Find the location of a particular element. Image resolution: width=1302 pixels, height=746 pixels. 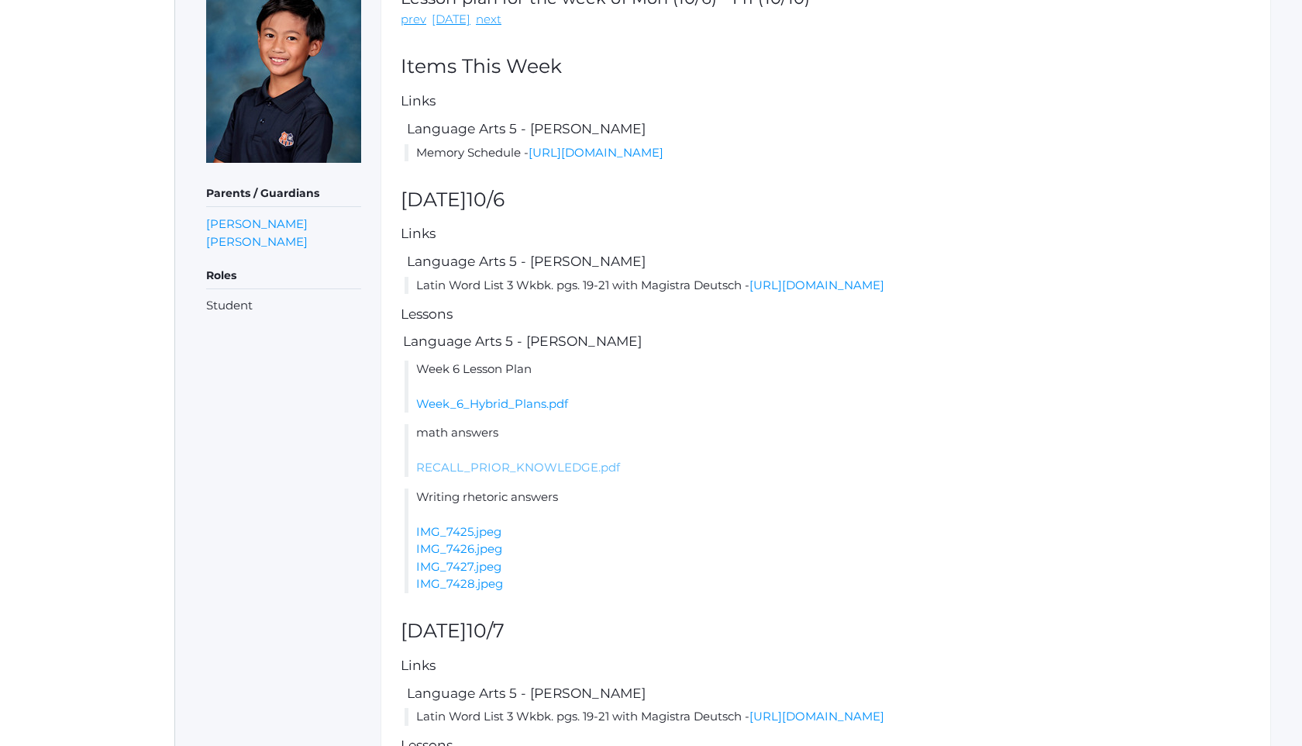

a: IMG_7428.jpeg is located at coordinates (460, 583).